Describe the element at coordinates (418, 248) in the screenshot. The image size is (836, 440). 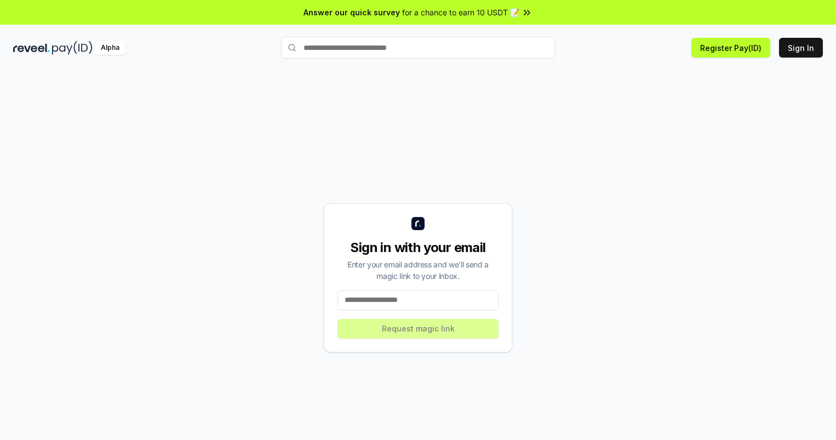
I see `div: Sign in with your email` at that location.